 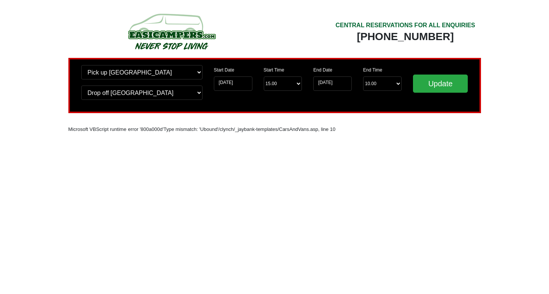 I want to click on img: campers-checkout-logo.png, so click(x=172, y=31).